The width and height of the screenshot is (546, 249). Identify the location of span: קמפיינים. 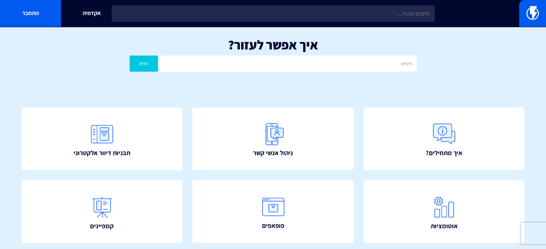
(102, 226).